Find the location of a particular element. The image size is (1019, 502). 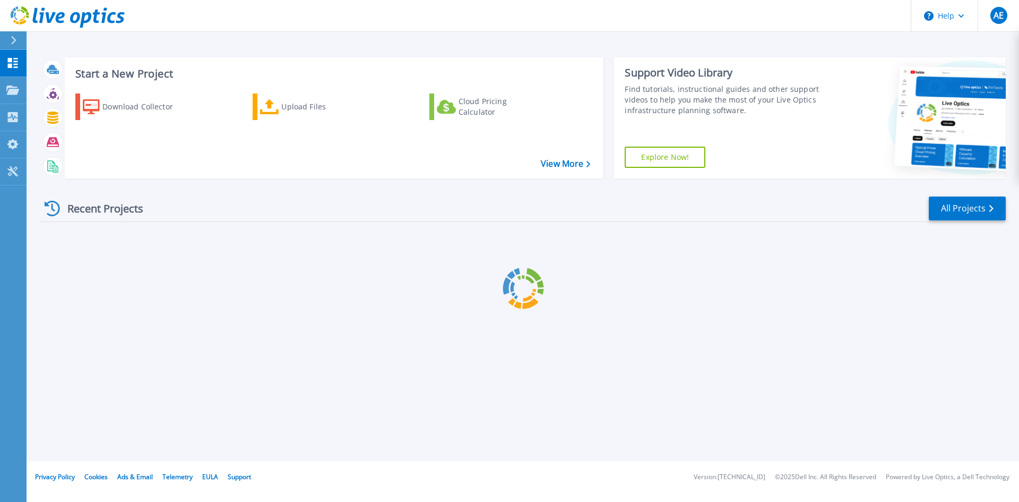

a: Support is located at coordinates (239, 476).